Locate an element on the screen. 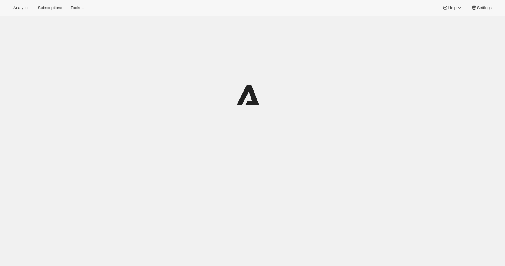 This screenshot has height=266, width=505. span: Tools is located at coordinates (75, 8).